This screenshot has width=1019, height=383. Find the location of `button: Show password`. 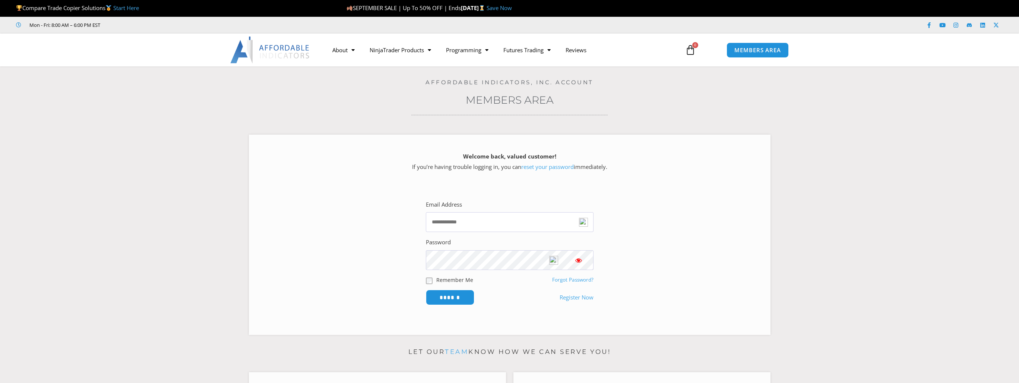

button: Show password is located at coordinates (579, 260).